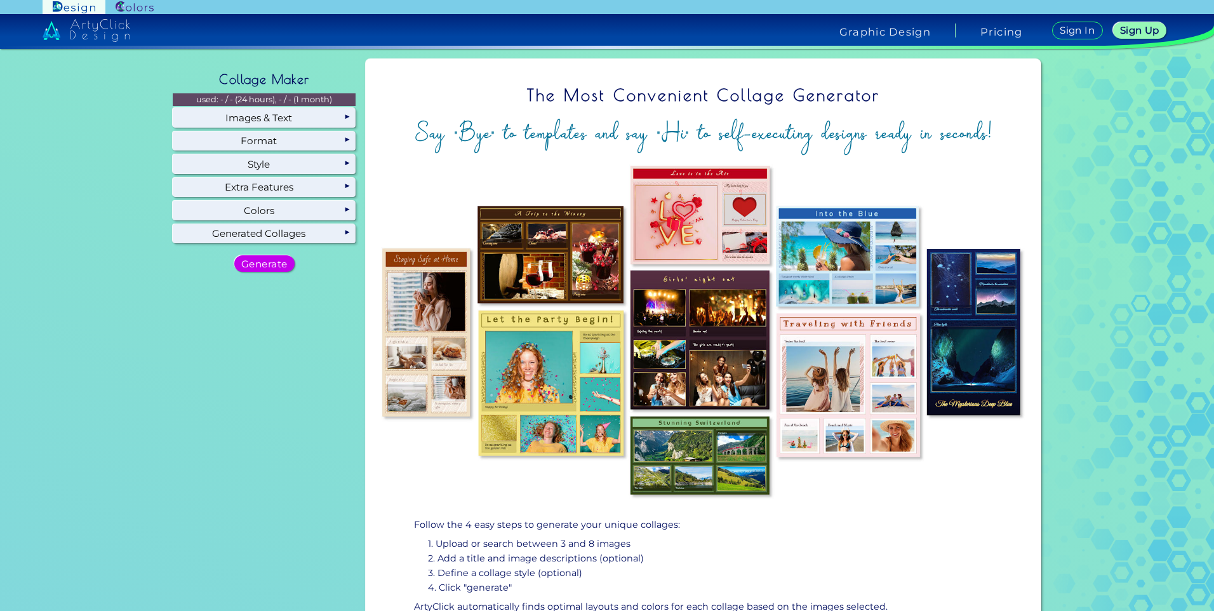 This screenshot has height=611, width=1214. What do you see at coordinates (704, 332) in the screenshot?
I see `img: overview_collages.jpg` at bounding box center [704, 332].